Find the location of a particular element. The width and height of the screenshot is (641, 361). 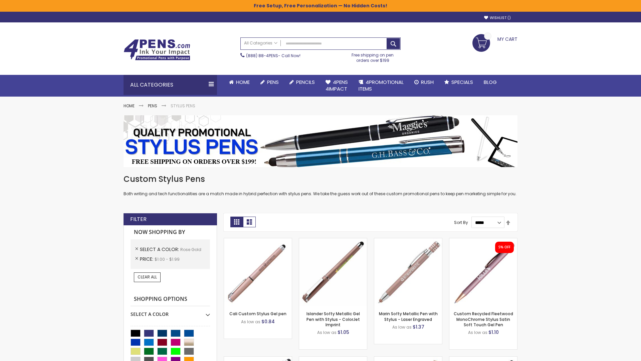

img: Custom Recycled Fleetwood MonoChrome Stylus Satin Soft Touch Gel Pen-Rose Gold is located at coordinates (483, 272).